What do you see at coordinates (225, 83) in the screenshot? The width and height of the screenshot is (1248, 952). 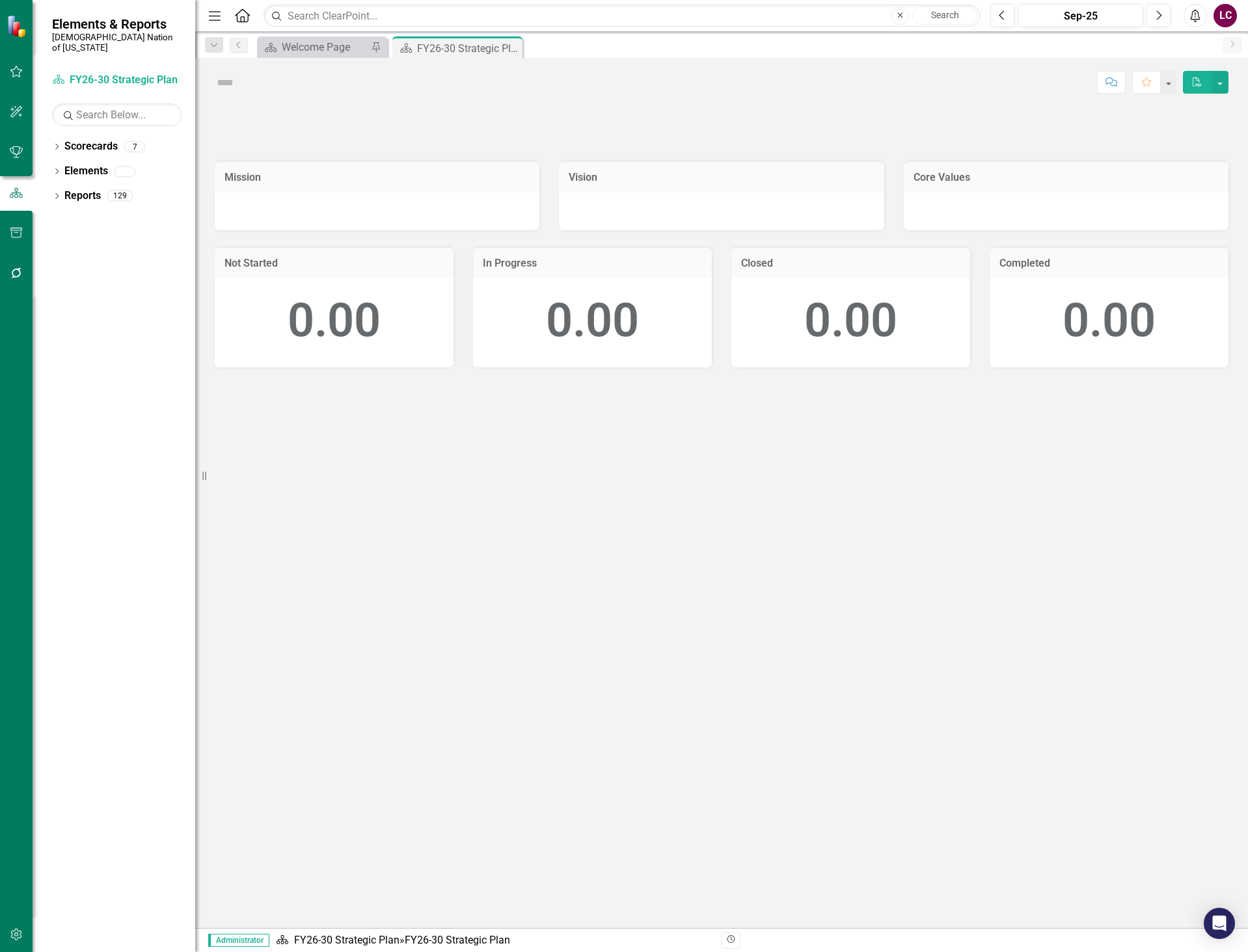 I see `img: Not Defined` at bounding box center [225, 83].